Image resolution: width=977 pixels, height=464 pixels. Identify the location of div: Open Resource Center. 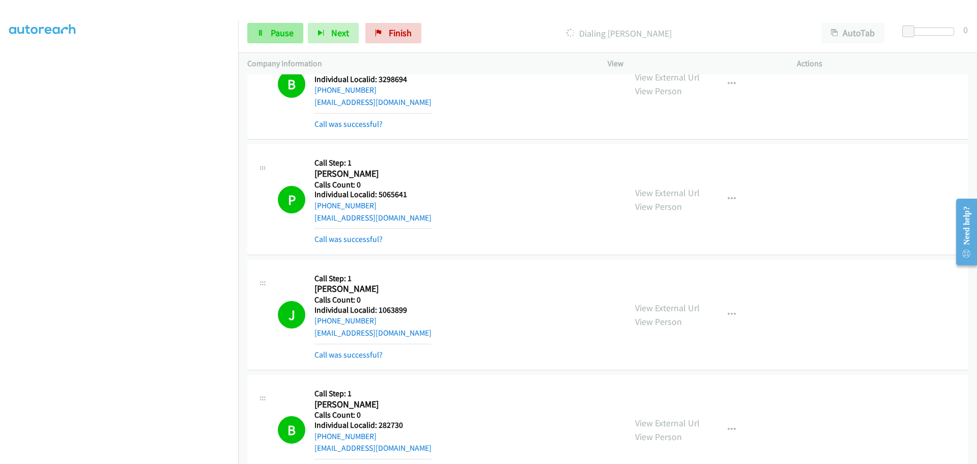
(19, 40).